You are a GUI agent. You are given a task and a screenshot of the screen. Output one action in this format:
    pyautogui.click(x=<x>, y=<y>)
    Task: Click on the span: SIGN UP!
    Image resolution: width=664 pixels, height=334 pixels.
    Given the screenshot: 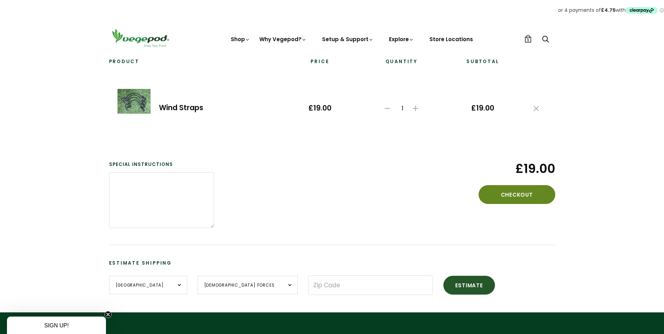 What is the action you would take?
    pyautogui.click(x=56, y=325)
    